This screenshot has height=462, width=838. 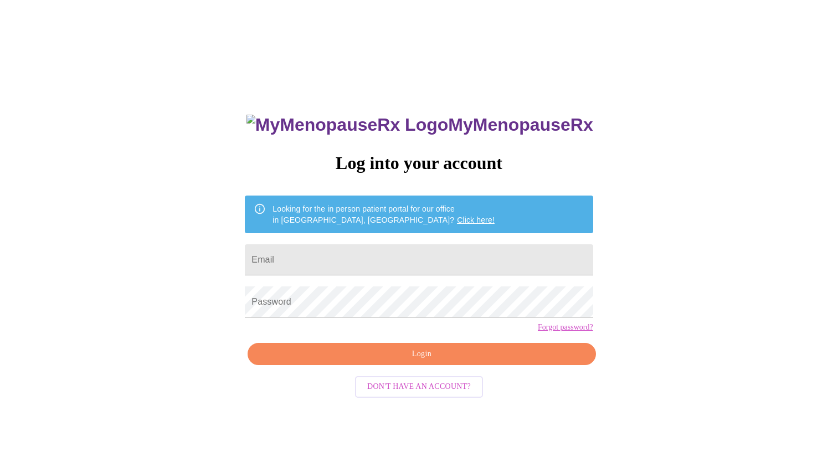 What do you see at coordinates (419, 163) in the screenshot?
I see `h3: Log into your account` at bounding box center [419, 163].